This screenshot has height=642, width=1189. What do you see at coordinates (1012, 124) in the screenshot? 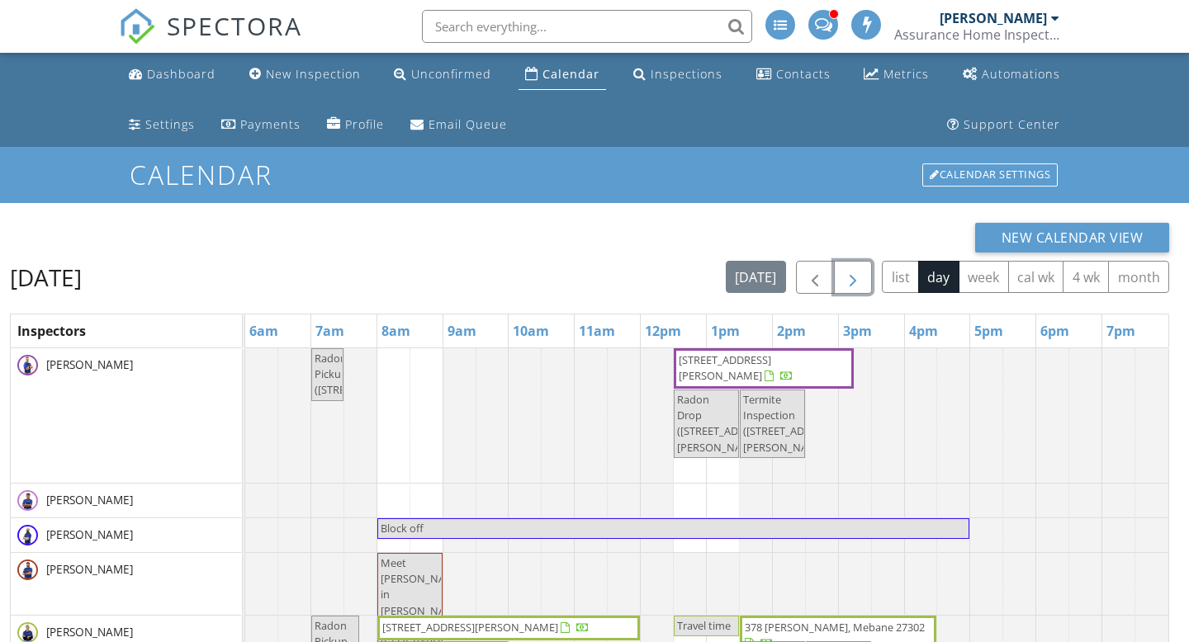
I see `div: Support Center` at bounding box center [1012, 124].